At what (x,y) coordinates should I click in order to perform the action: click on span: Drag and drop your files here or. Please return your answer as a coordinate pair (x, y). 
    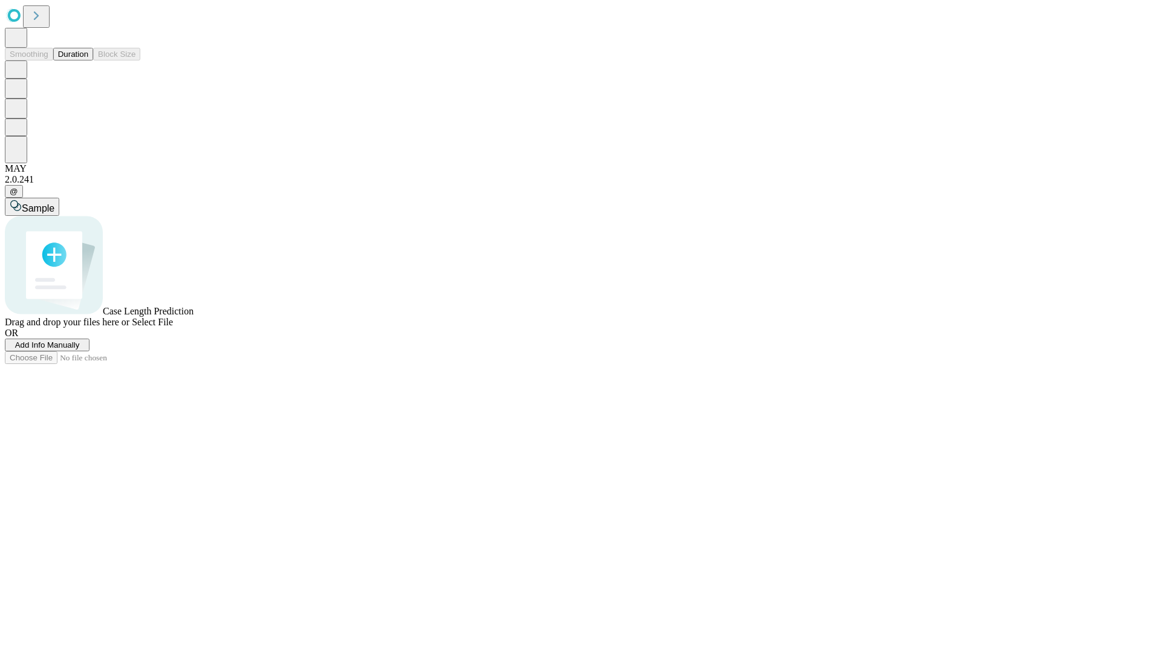
    Looking at the image, I should click on (67, 322).